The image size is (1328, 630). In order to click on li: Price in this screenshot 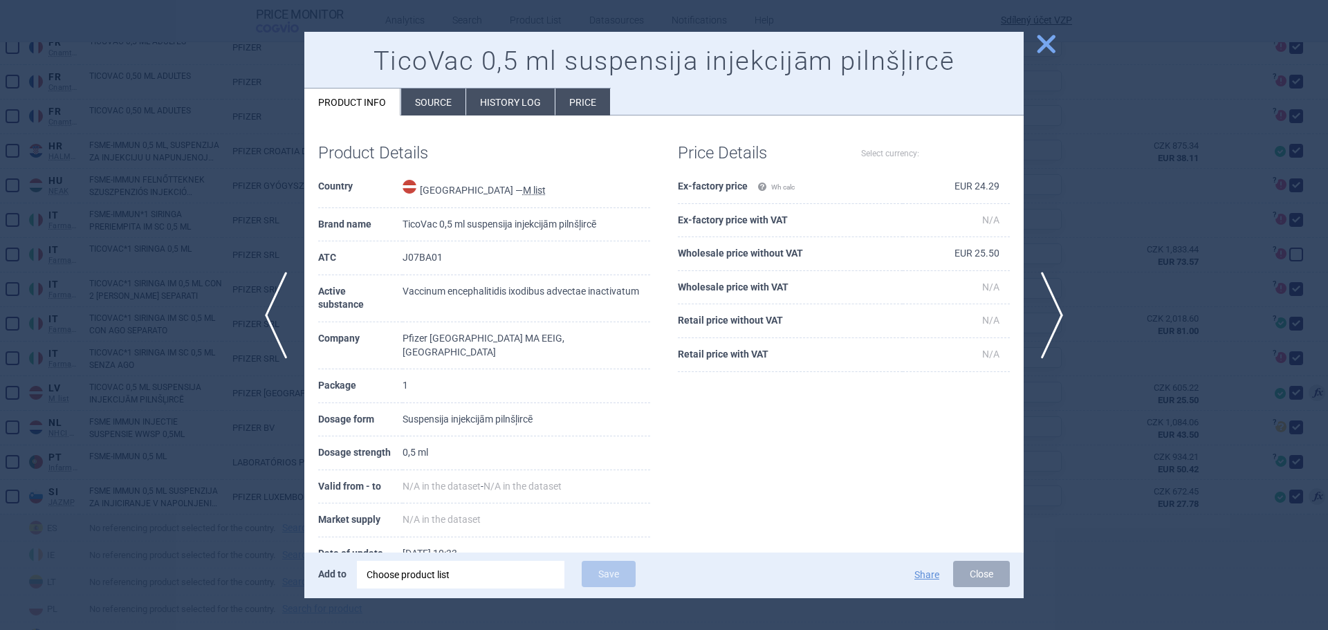, I will do `click(582, 102)`.